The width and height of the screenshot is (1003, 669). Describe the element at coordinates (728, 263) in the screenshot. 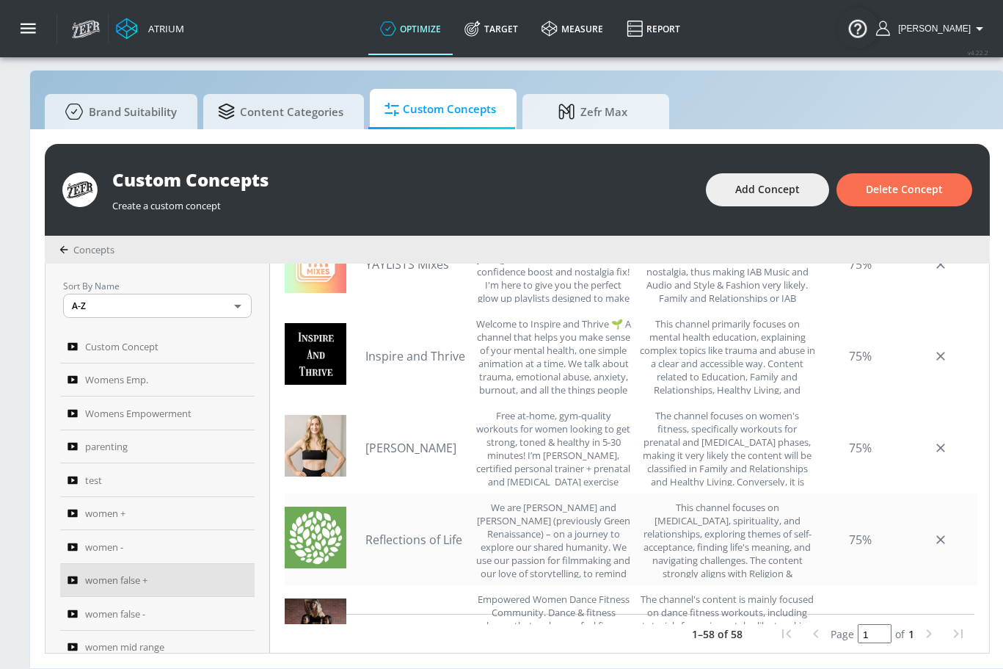

I see `div: This channel is predicted to primarily feature music playlists, themed around confidence, self-im...` at that location.